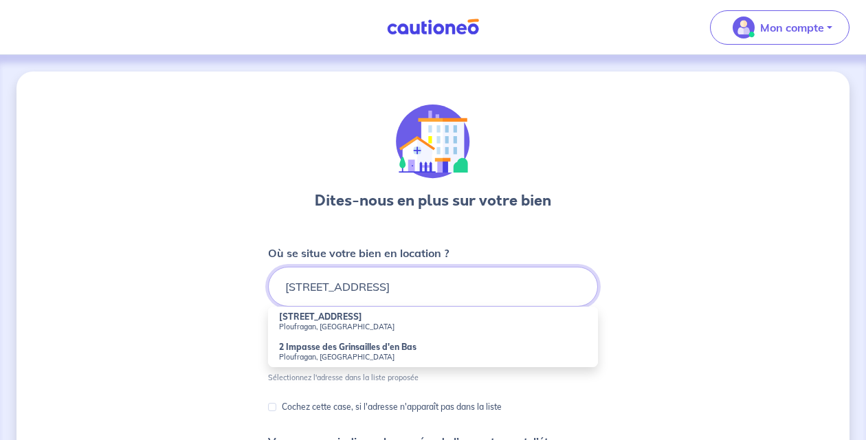 Image resolution: width=866 pixels, height=440 pixels. Describe the element at coordinates (433, 142) in the screenshot. I see `img: illu_houses.svg` at that location.